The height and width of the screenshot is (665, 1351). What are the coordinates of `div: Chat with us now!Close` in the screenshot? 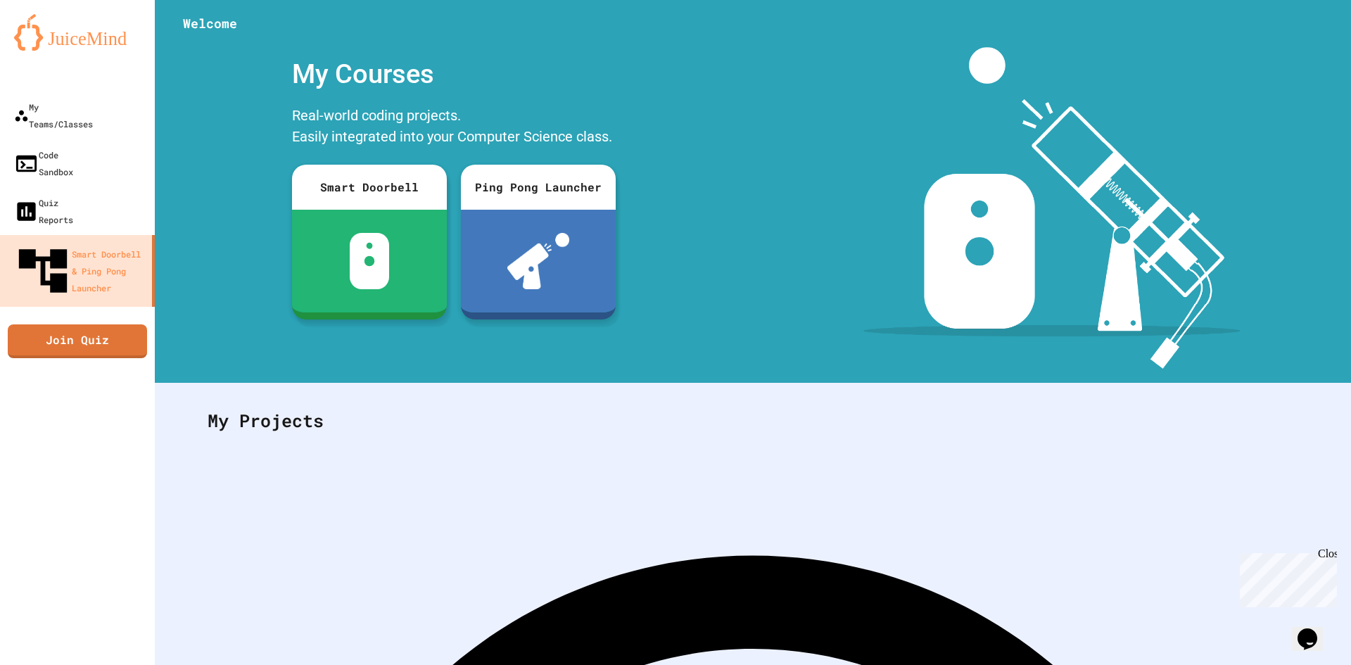 It's located at (51, 47).